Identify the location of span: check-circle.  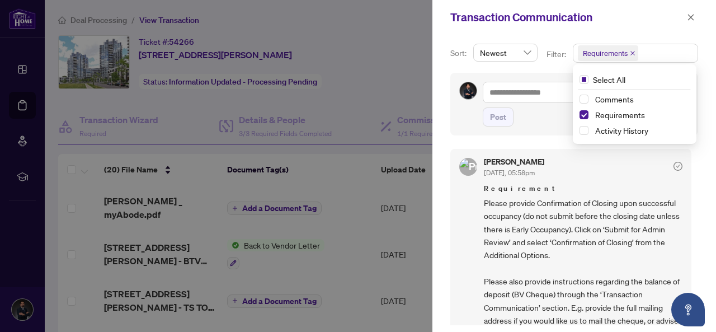
(678, 166).